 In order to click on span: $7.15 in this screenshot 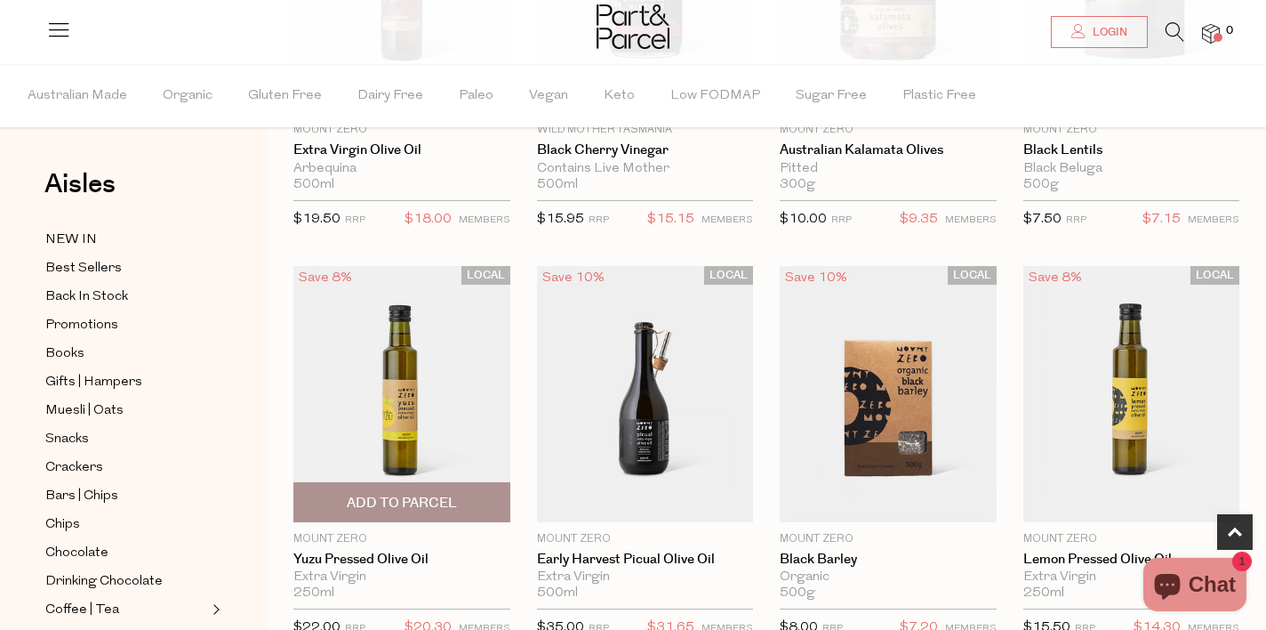, I will do `click(1162, 220)`.